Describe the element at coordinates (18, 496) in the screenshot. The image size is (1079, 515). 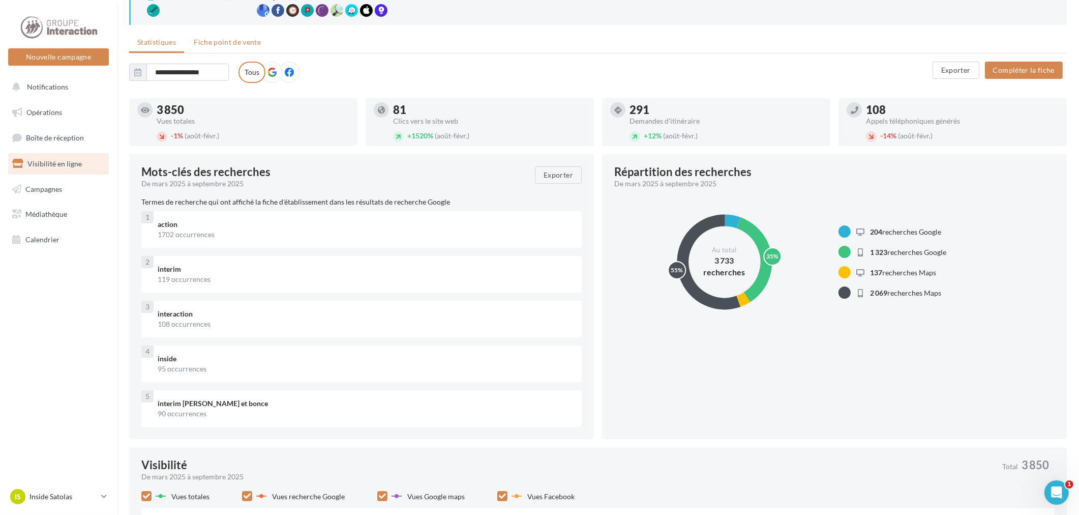
I see `span: IS` at that location.